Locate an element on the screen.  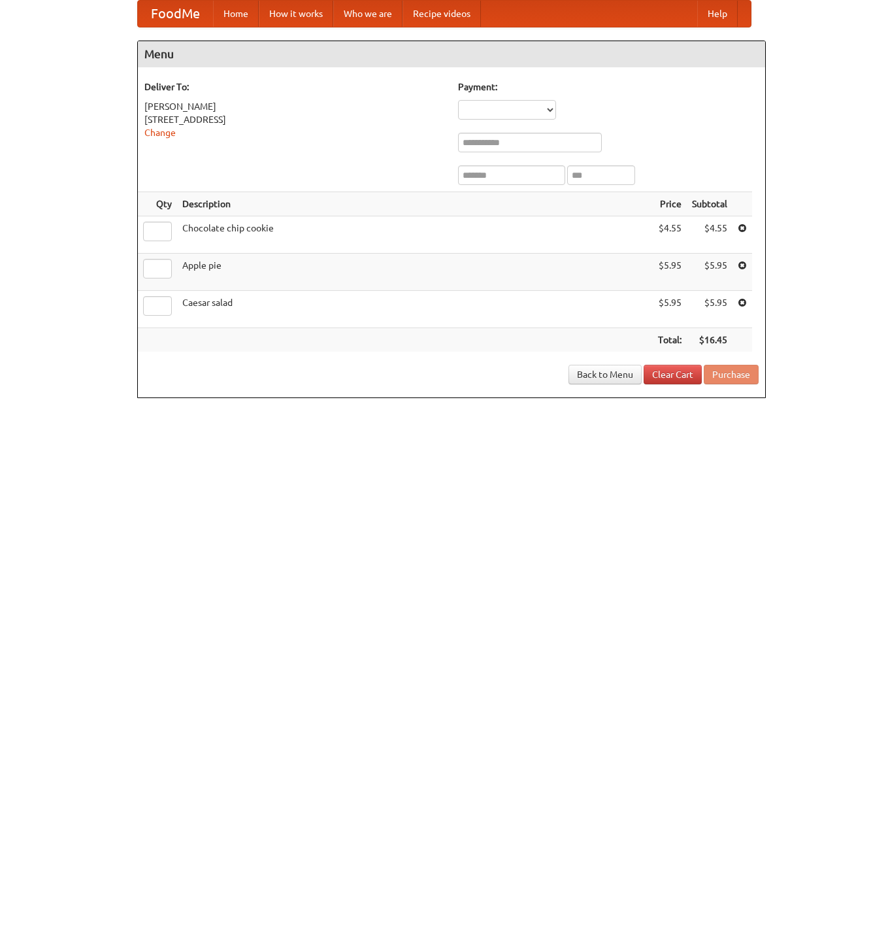
h4: Menu is located at coordinates (452, 54).